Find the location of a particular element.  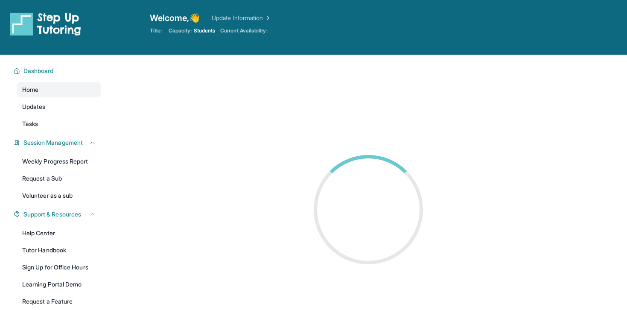

a: Sign Up for Office Hours is located at coordinates (59, 267).